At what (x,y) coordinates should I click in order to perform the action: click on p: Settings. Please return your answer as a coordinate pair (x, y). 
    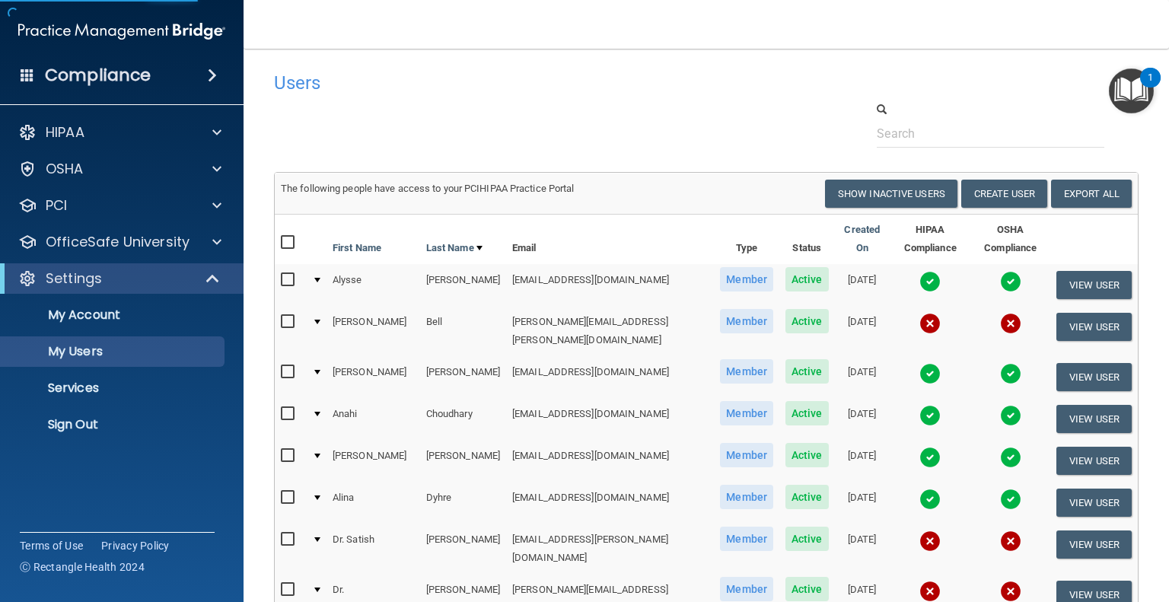
    Looking at the image, I should click on (74, 279).